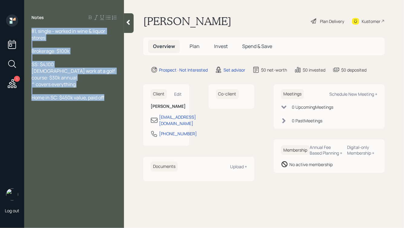 This screenshot has width=404, height=228. Describe the element at coordinates (178, 94) in the screenshot. I see `div: Edit` at that location.